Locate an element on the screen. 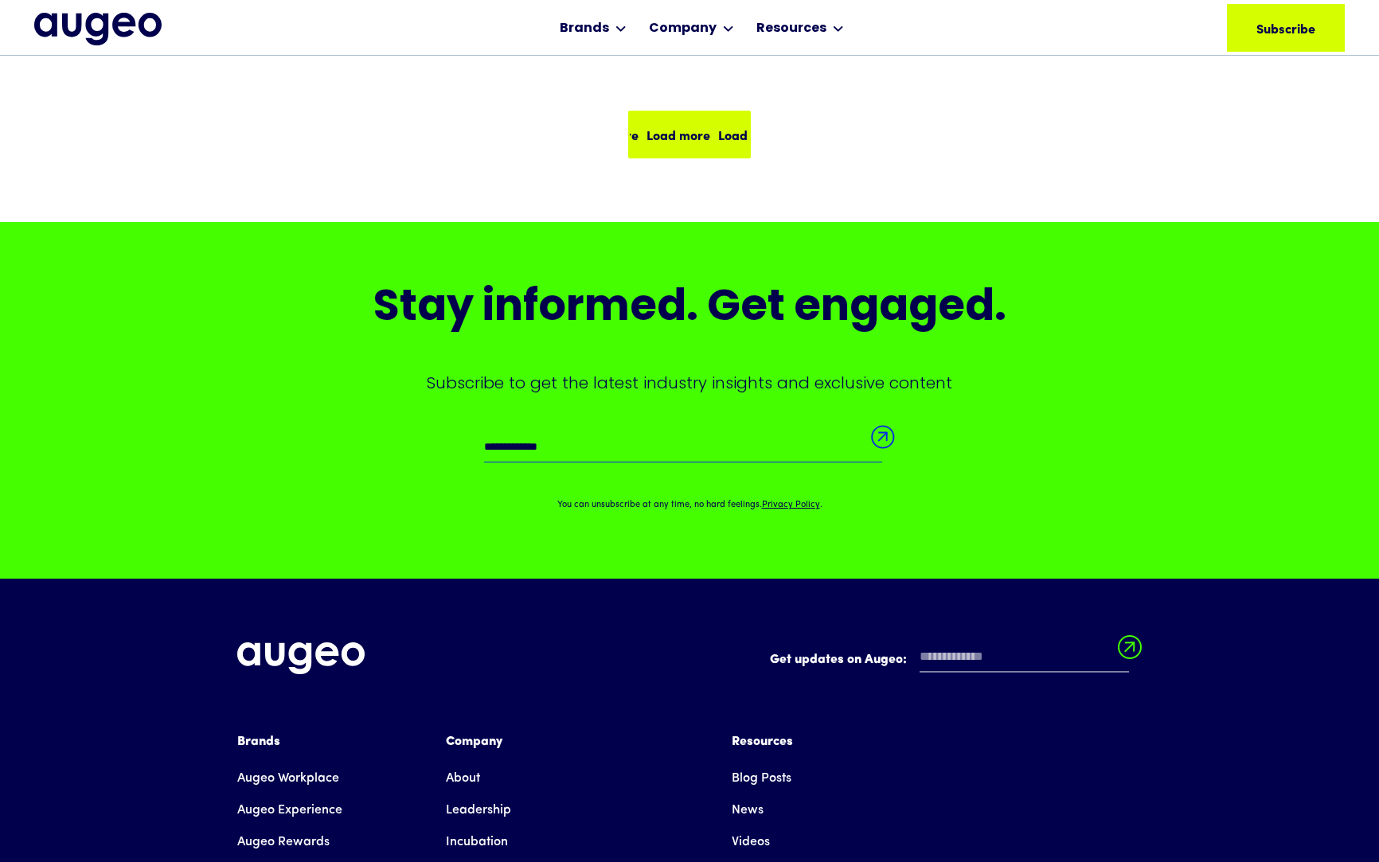  p: Subscribe to get the latest industry insights and exclusive content is located at coordinates (689, 383).